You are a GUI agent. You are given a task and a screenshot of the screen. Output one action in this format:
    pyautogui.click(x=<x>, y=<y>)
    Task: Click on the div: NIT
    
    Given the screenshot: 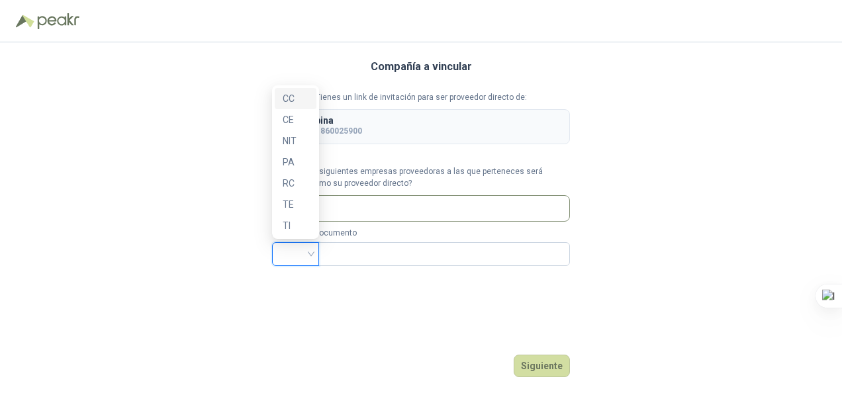 What is the action you would take?
    pyautogui.click(x=295, y=141)
    